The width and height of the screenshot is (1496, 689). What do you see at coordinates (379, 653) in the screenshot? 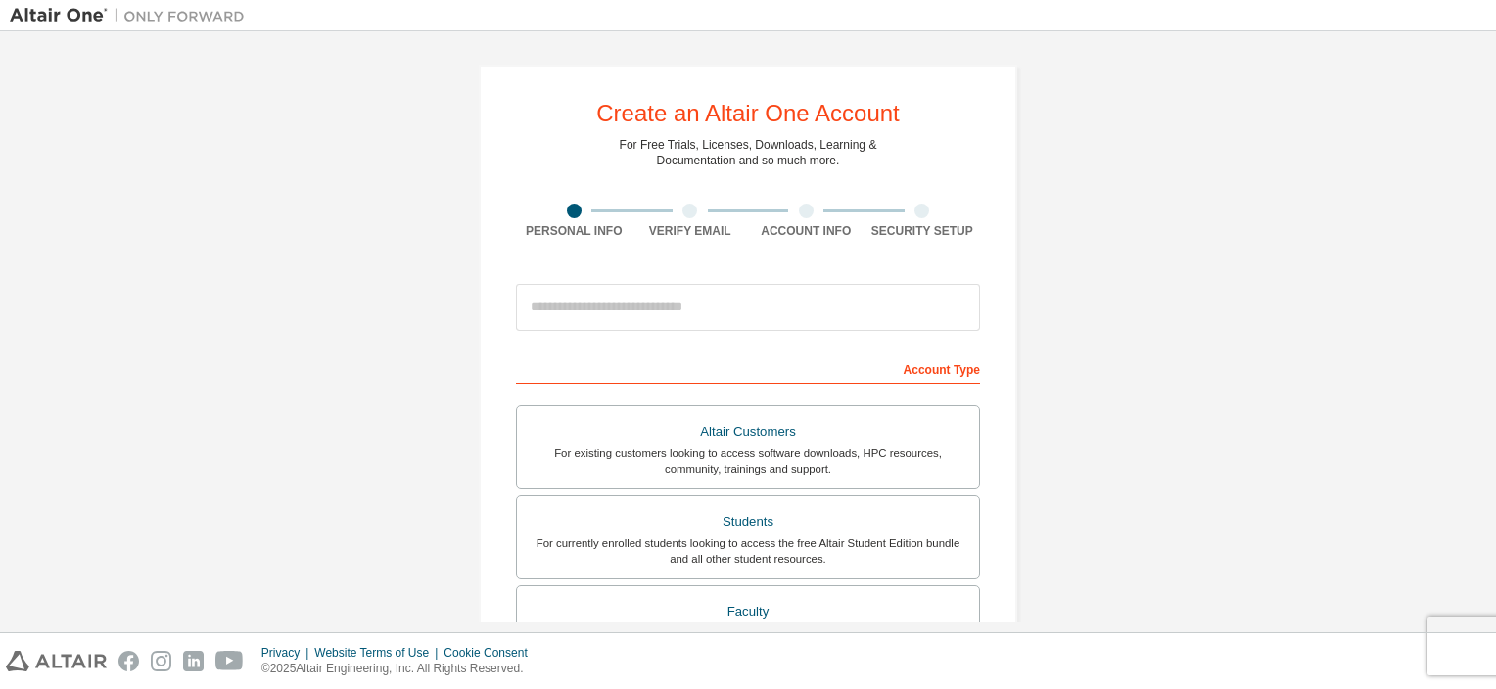
I see `div: Website Terms of Use` at bounding box center [379, 653].